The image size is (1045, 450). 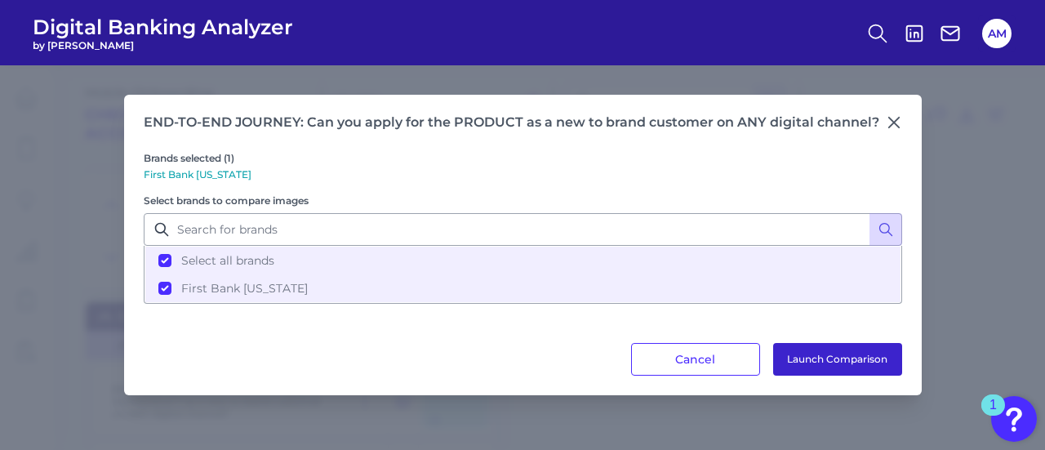 I want to click on button: Launch Comparison, so click(x=838, y=359).